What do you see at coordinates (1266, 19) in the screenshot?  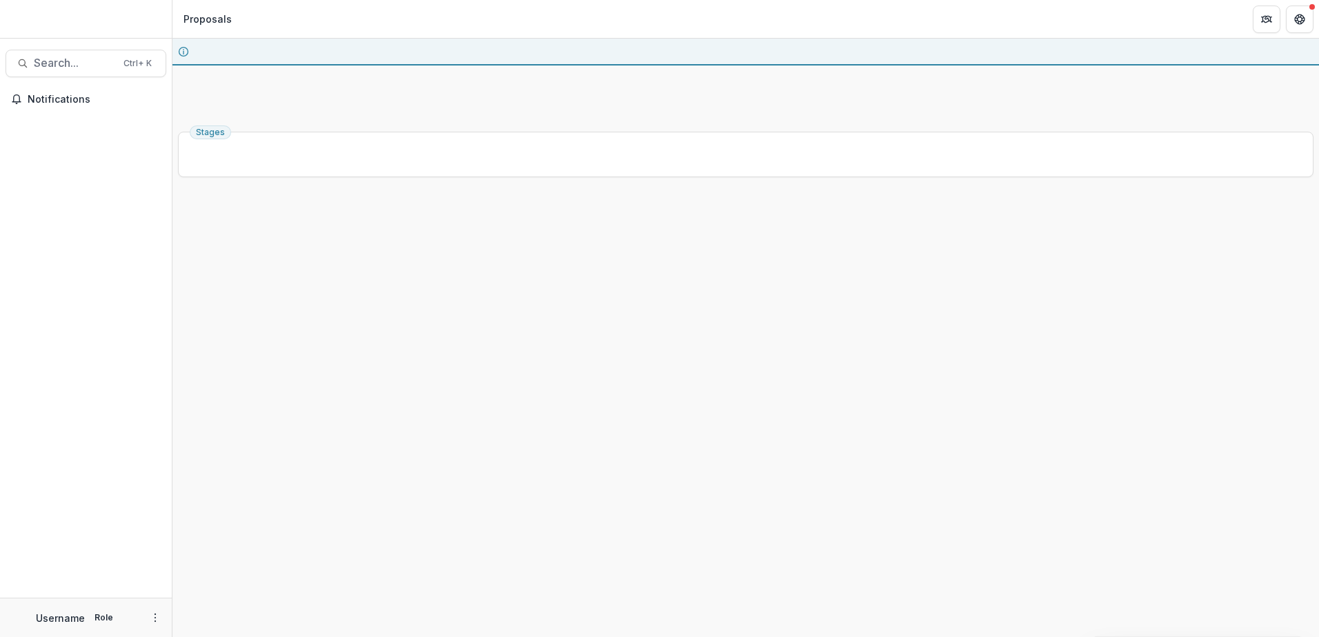 I see `button: Partners` at bounding box center [1266, 19].